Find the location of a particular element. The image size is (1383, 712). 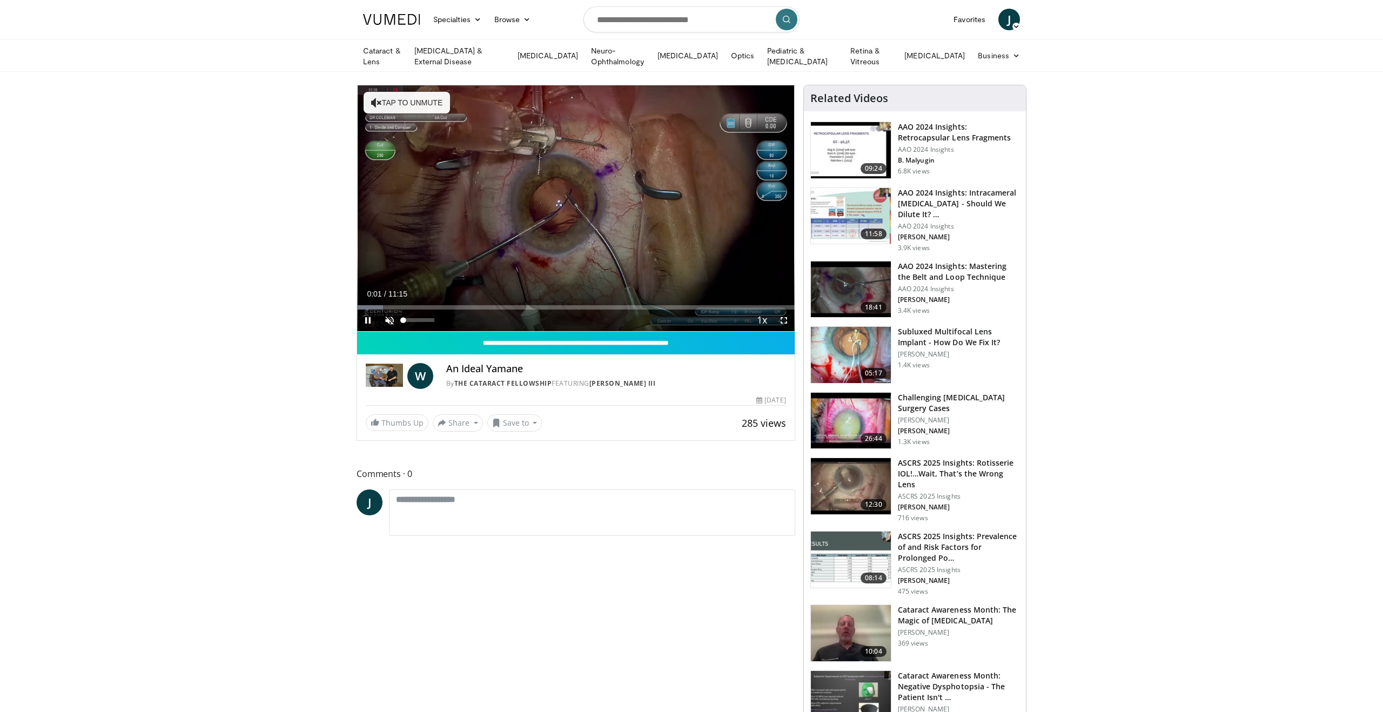

button: Pause is located at coordinates (368, 320).